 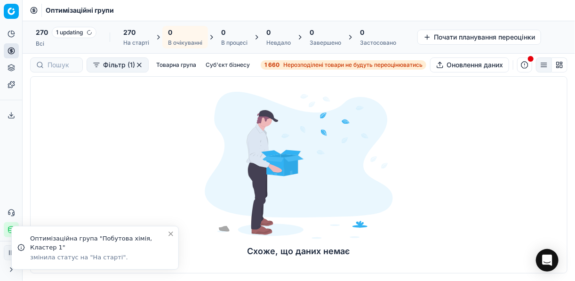 I want to click on strong: 1 660, so click(x=272, y=65).